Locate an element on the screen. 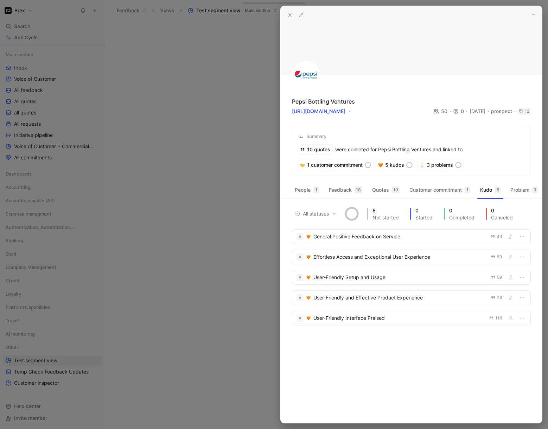 Image resolution: width=548 pixels, height=429 pixels. div: Completed is located at coordinates (461, 218).